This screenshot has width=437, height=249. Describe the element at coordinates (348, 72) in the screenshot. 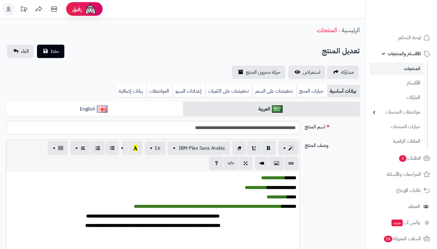

I see `span: مشاركه` at that location.